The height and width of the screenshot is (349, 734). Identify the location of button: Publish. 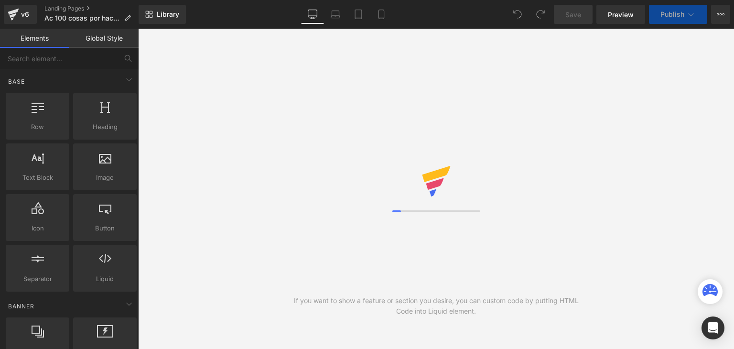
(678, 14).